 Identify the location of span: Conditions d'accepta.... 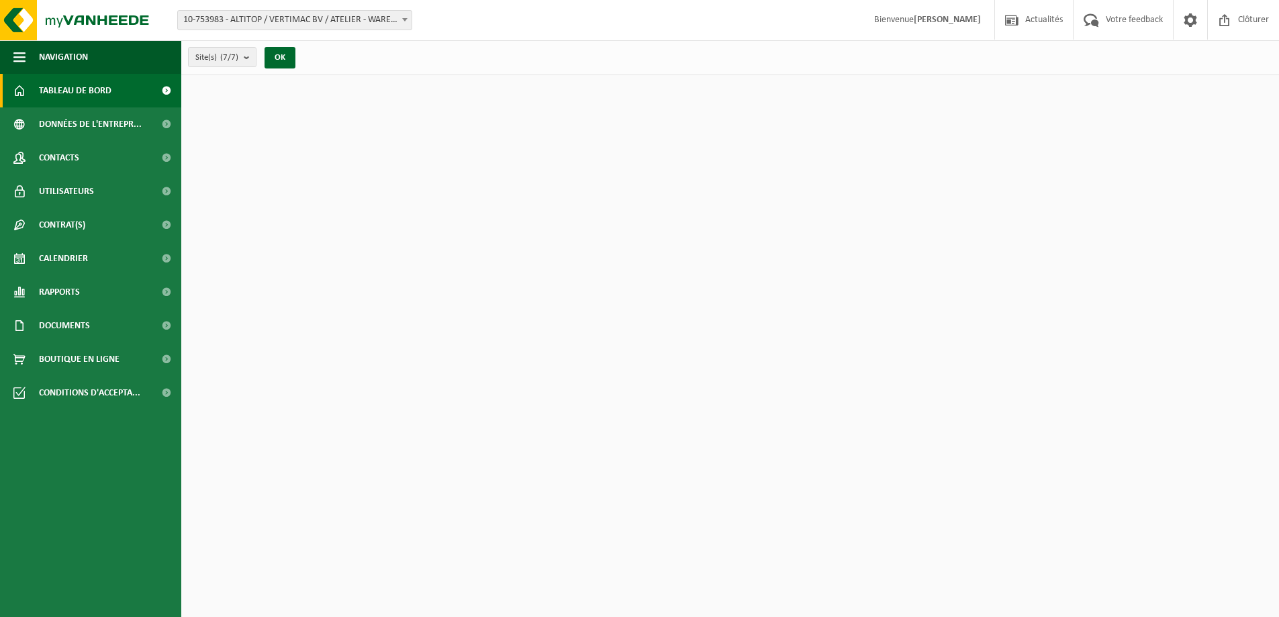
(89, 393).